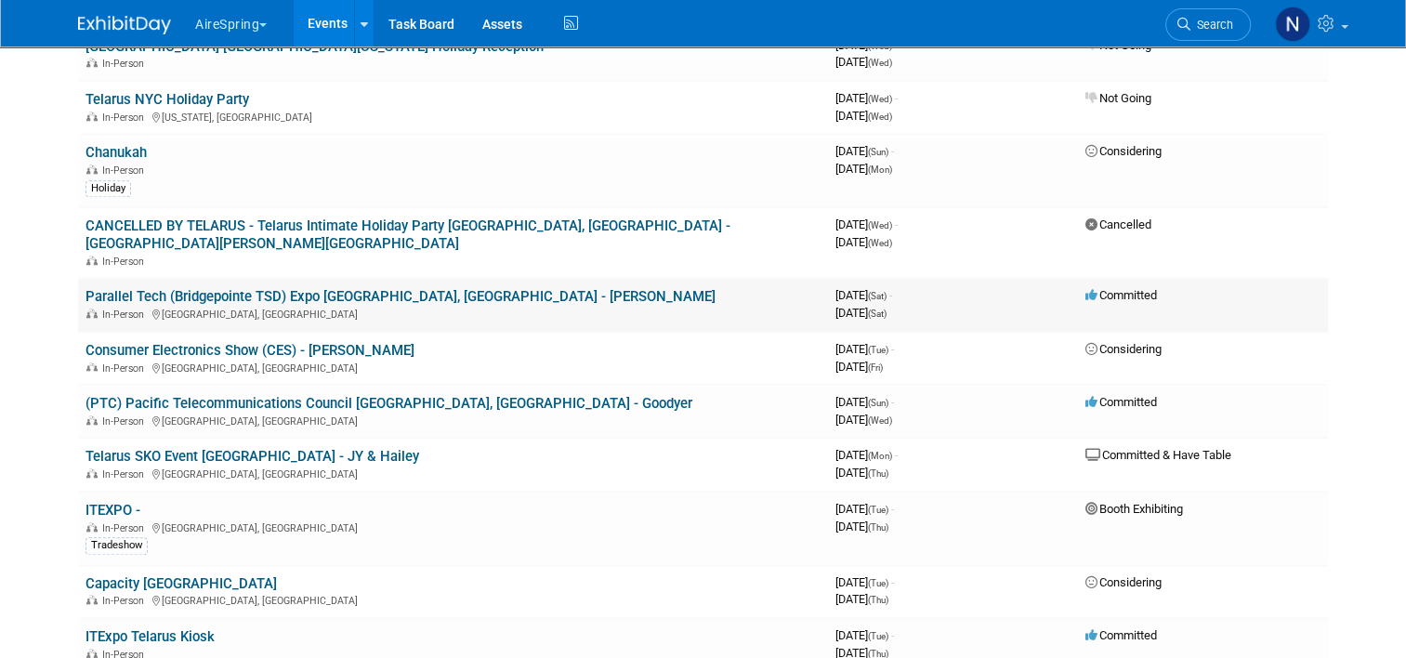 The width and height of the screenshot is (1406, 658). Describe the element at coordinates (124, 25) in the screenshot. I see `img: ExhibitDay` at that location.